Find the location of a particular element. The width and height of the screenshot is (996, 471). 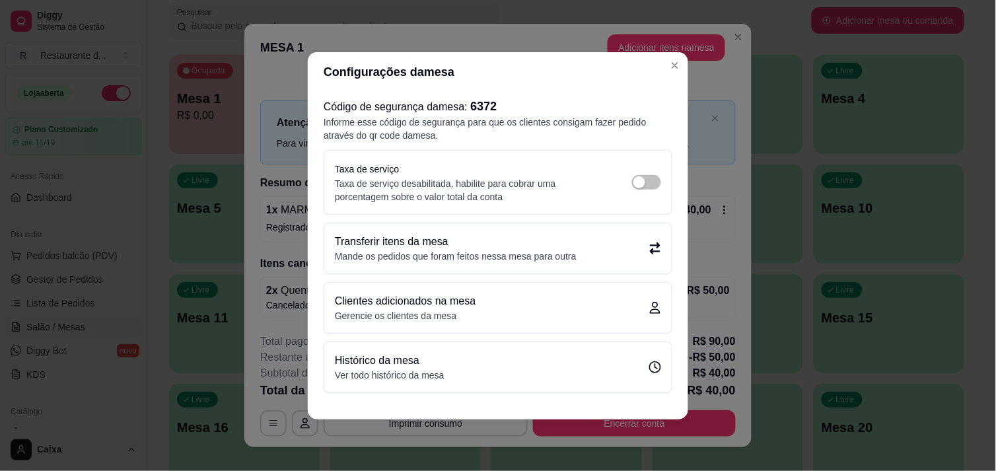

p: Histórico da mesa is located at coordinates (390, 361).